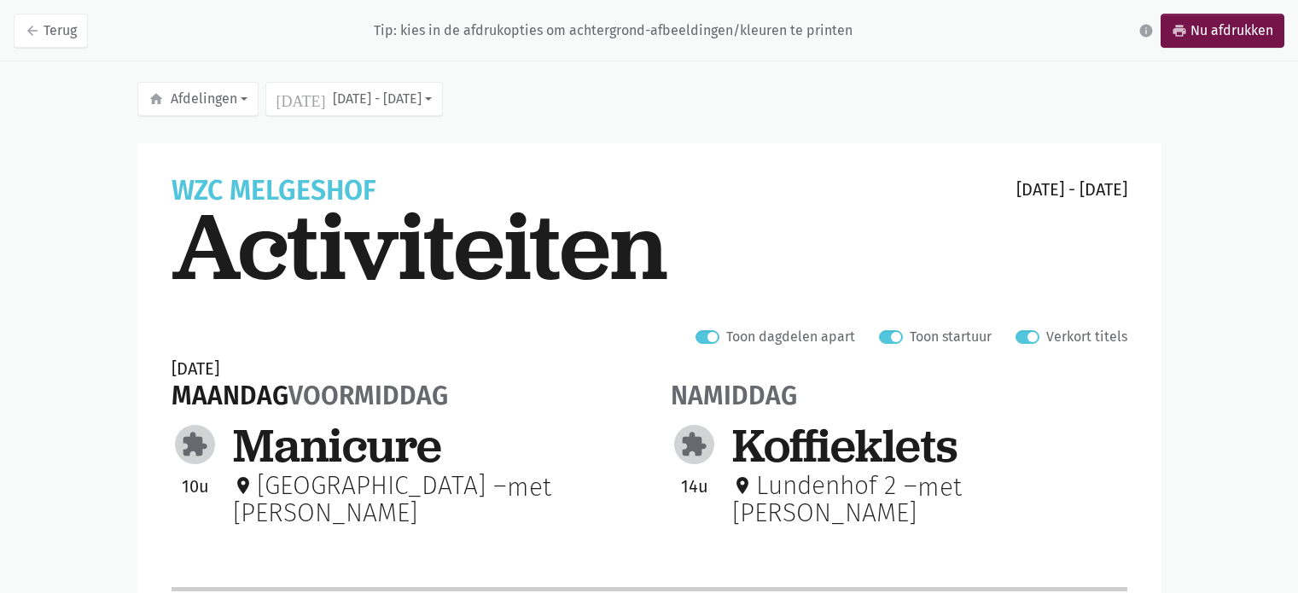 The height and width of the screenshot is (593, 1298). What do you see at coordinates (274, 191) in the screenshot?
I see `div: WZC melgeshof` at bounding box center [274, 191].